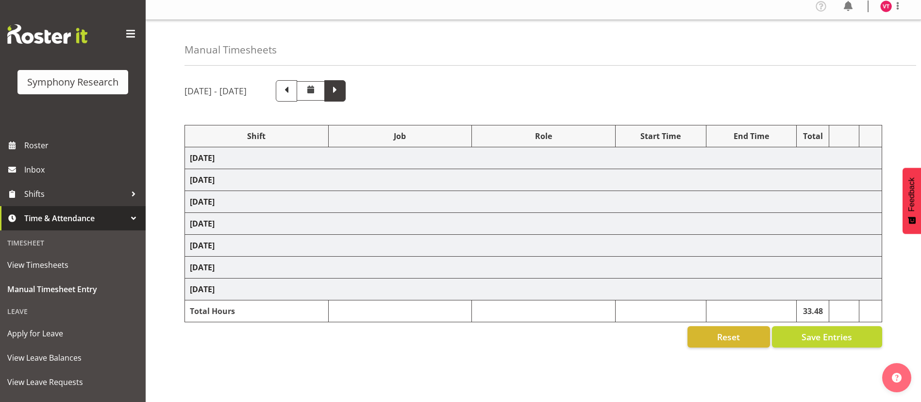 The height and width of the screenshot is (402, 921). I want to click on img: help-xxl-2.png, so click(897, 377).